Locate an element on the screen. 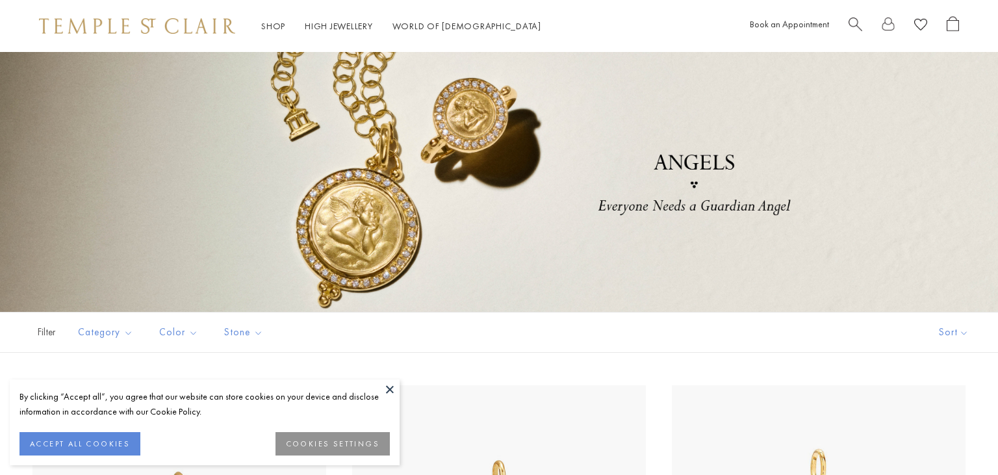  a: High JewelleryHigh Jewellery is located at coordinates (339, 26).